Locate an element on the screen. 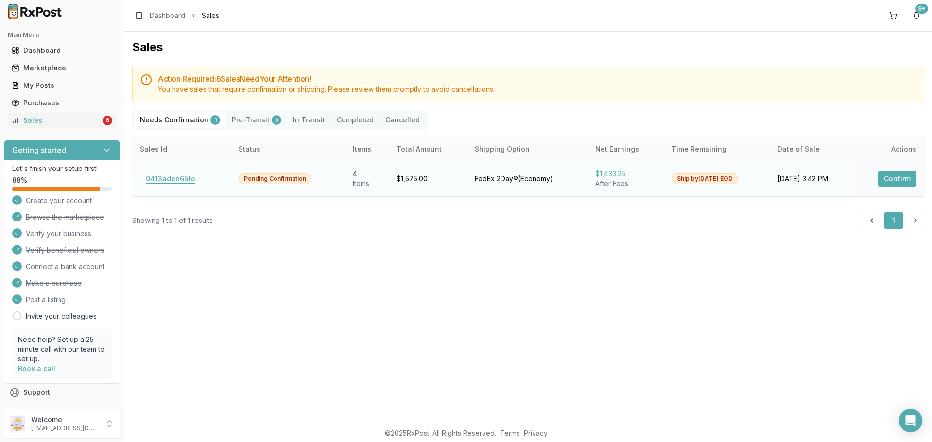 This screenshot has width=932, height=442. span: Browse the marketplace is located at coordinates (65, 217).